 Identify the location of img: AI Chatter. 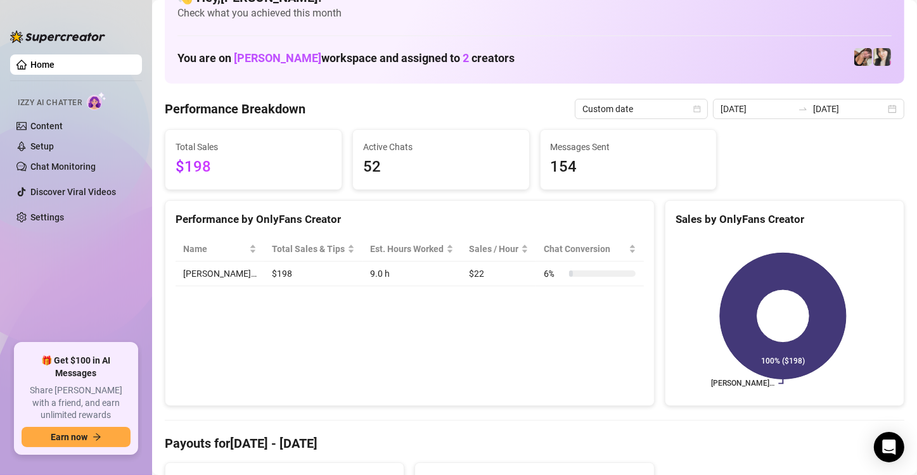
(96, 101).